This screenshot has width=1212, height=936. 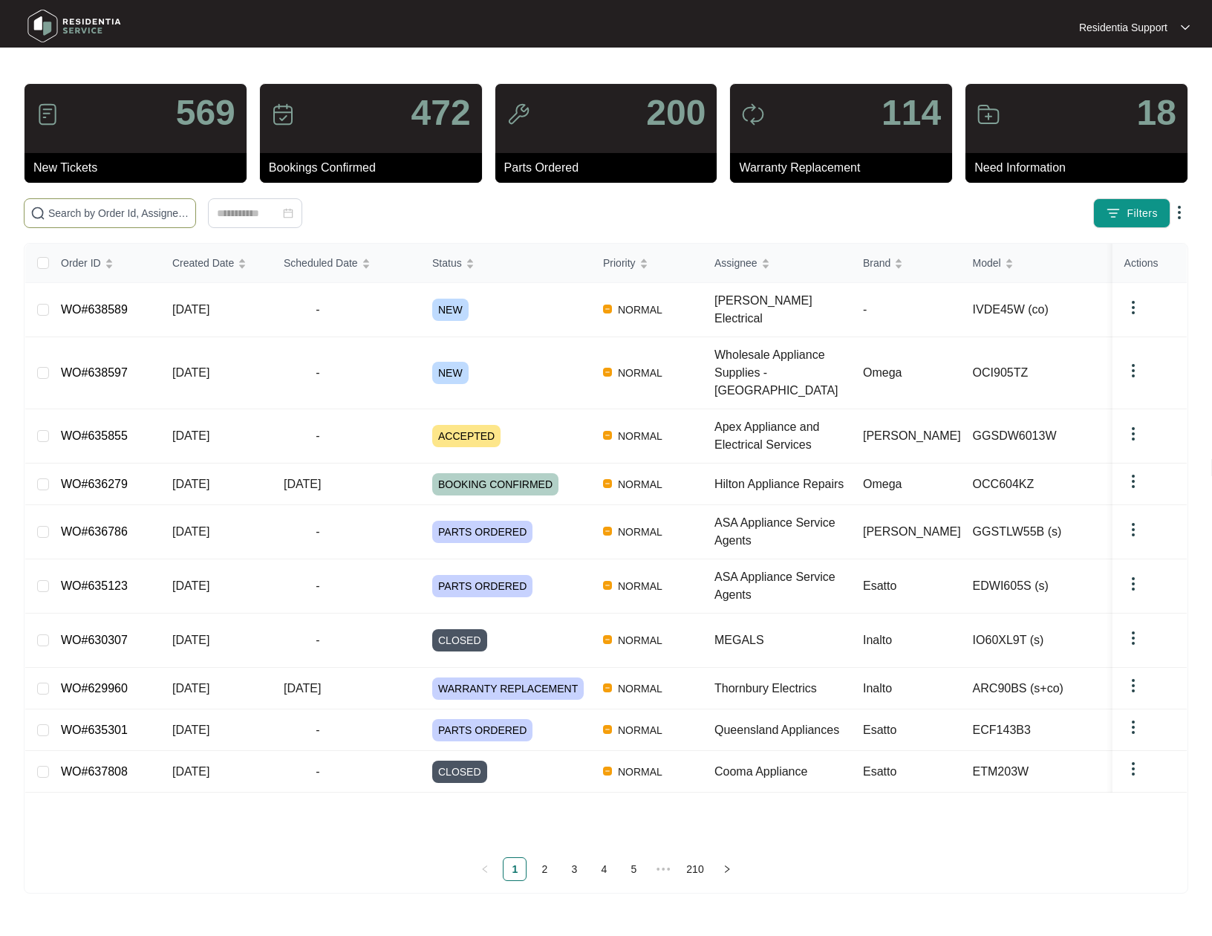 I want to click on img: residentia service logo, so click(x=74, y=26).